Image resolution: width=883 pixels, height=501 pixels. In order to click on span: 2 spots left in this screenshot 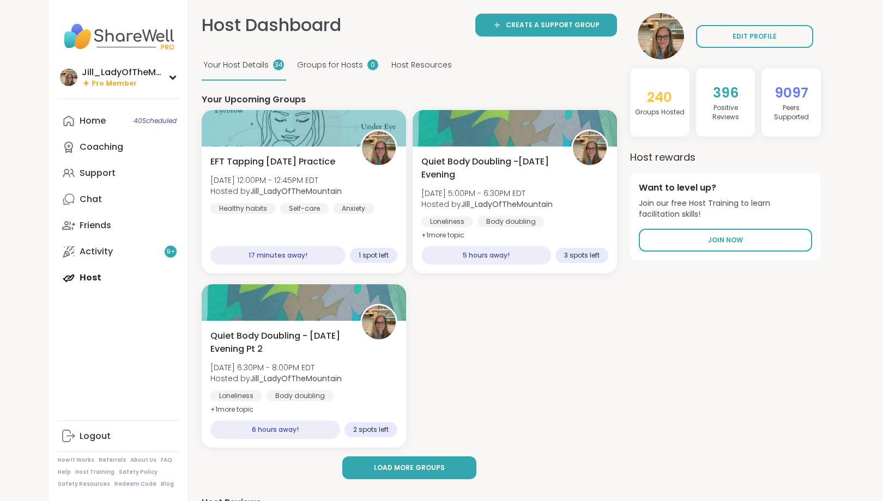, I will do `click(371, 430)`.